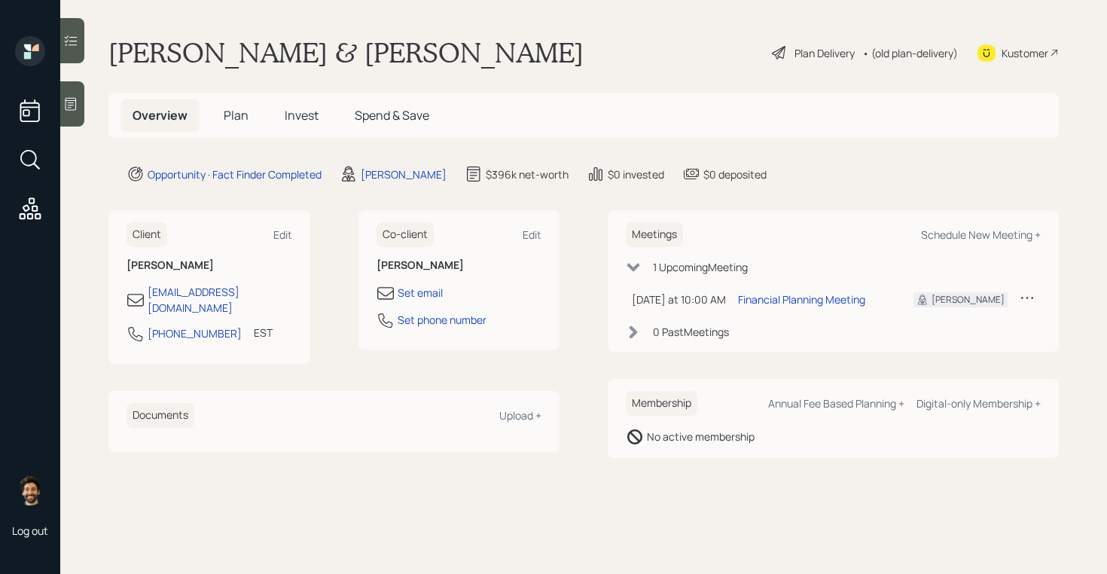 The height and width of the screenshot is (574, 1107). What do you see at coordinates (910, 53) in the screenshot?
I see `div: • (old plan-delivery)` at bounding box center [910, 53].